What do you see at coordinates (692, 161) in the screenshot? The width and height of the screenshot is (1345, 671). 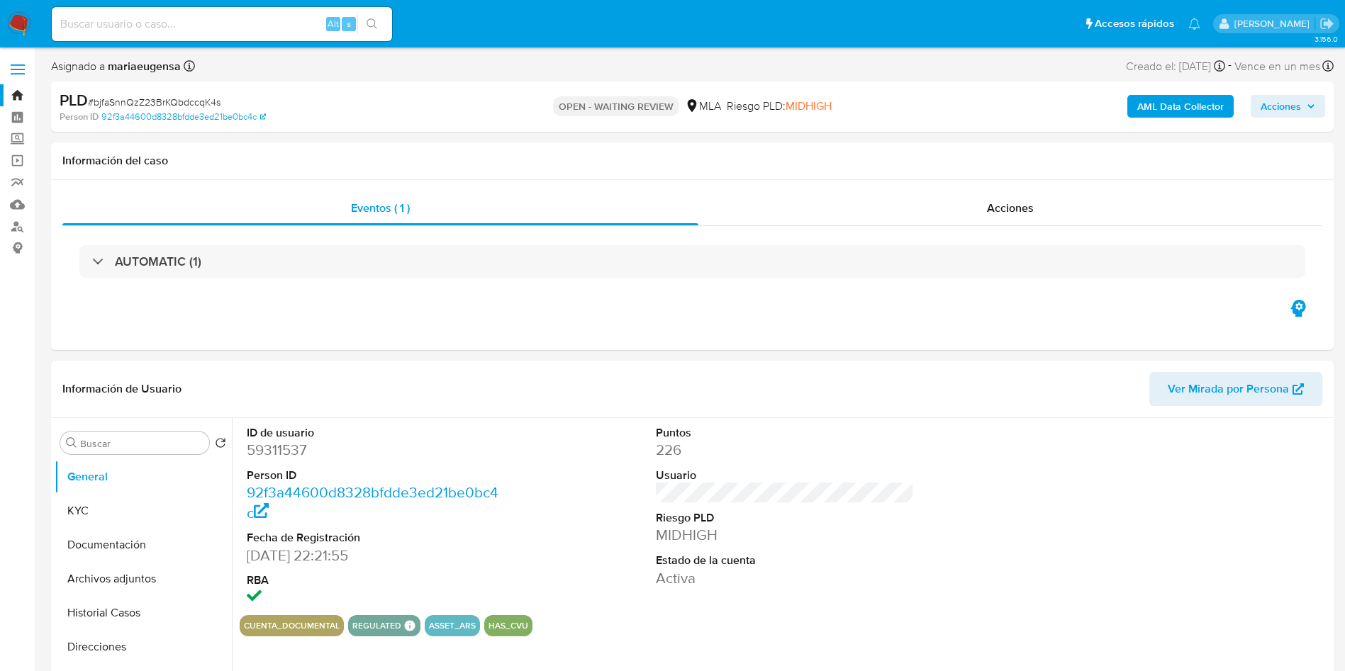 I see `h1: Información del caso` at bounding box center [692, 161].